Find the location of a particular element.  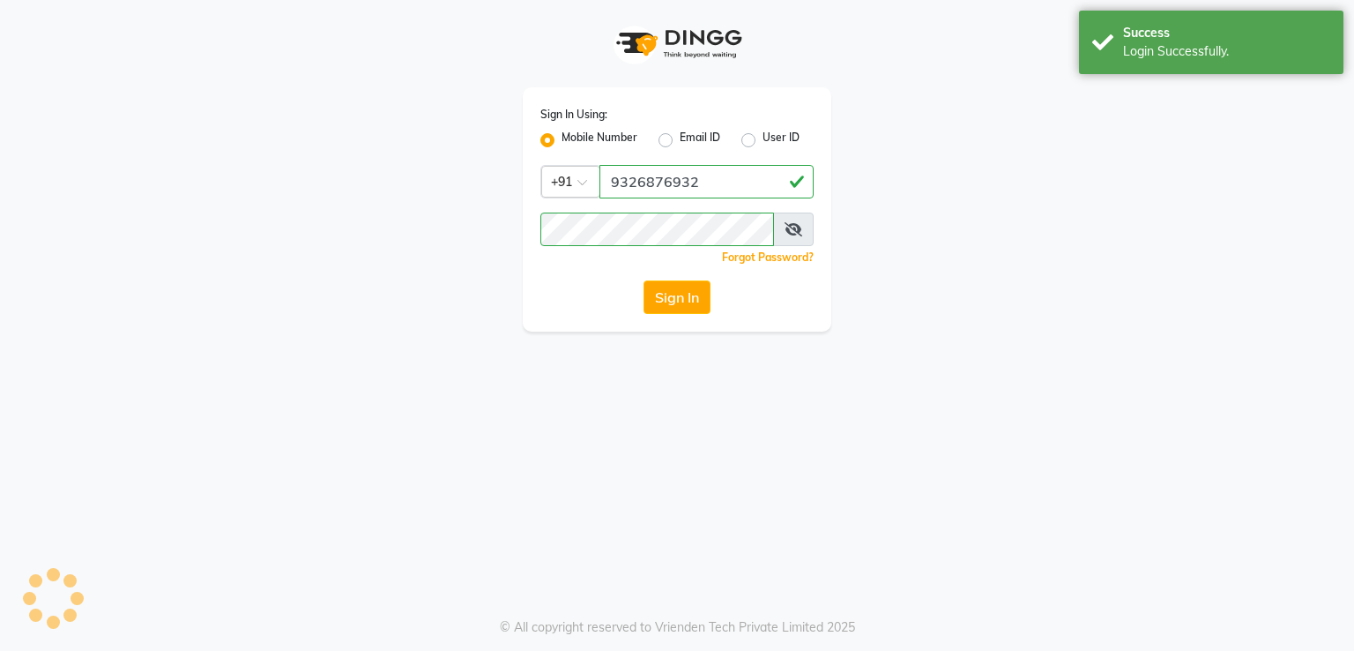

label: Sign In Using: is located at coordinates (574, 115).